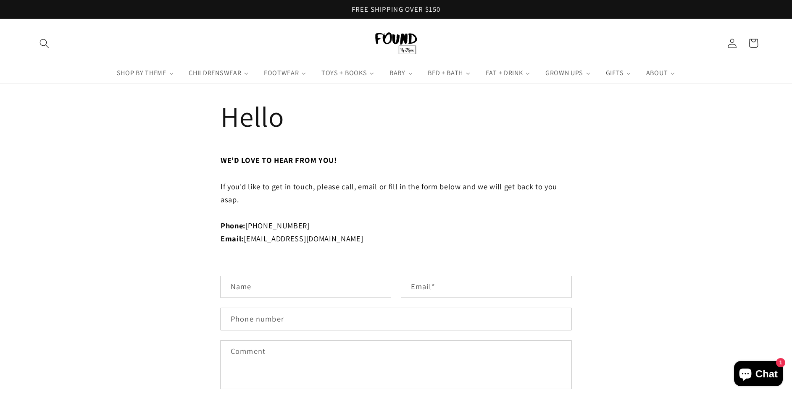 The height and width of the screenshot is (395, 792). What do you see at coordinates (564, 73) in the screenshot?
I see `span: GROWN UPS` at bounding box center [564, 73].